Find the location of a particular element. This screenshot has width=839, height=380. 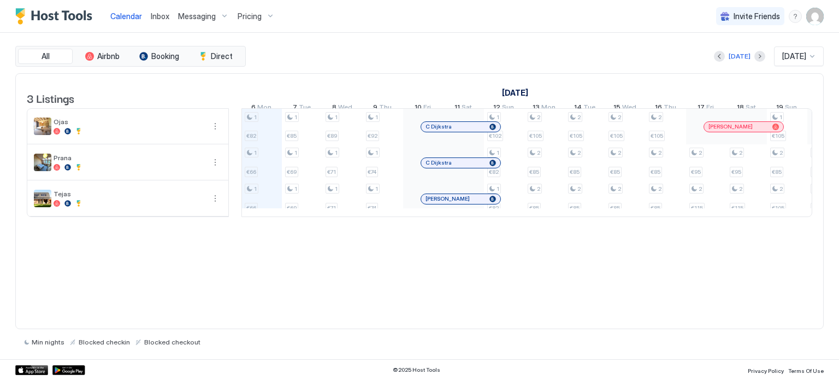

span: €115 is located at coordinates (738, 208).